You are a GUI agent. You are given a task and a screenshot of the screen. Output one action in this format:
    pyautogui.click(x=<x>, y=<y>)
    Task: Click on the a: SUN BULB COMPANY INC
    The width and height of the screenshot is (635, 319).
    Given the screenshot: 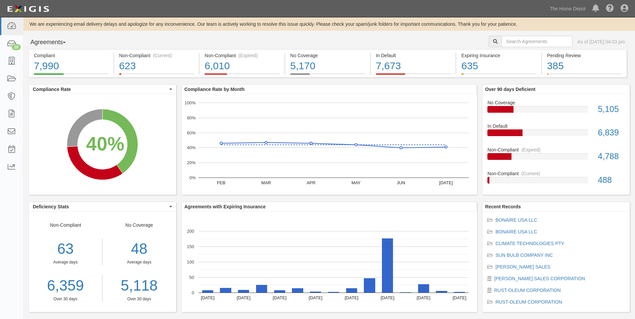 What is the action you would take?
    pyautogui.click(x=524, y=255)
    